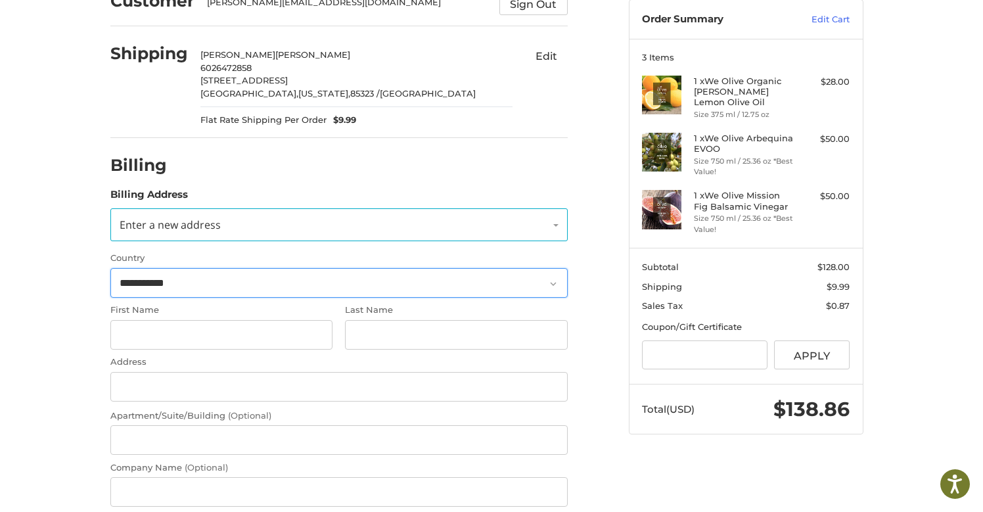 The width and height of the screenshot is (983, 512). I want to click on label: Last Name, so click(456, 310).